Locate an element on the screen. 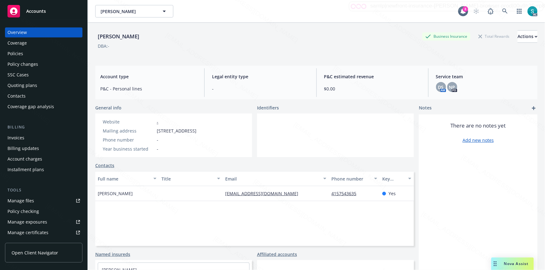  a: add is located at coordinates (533, 108).